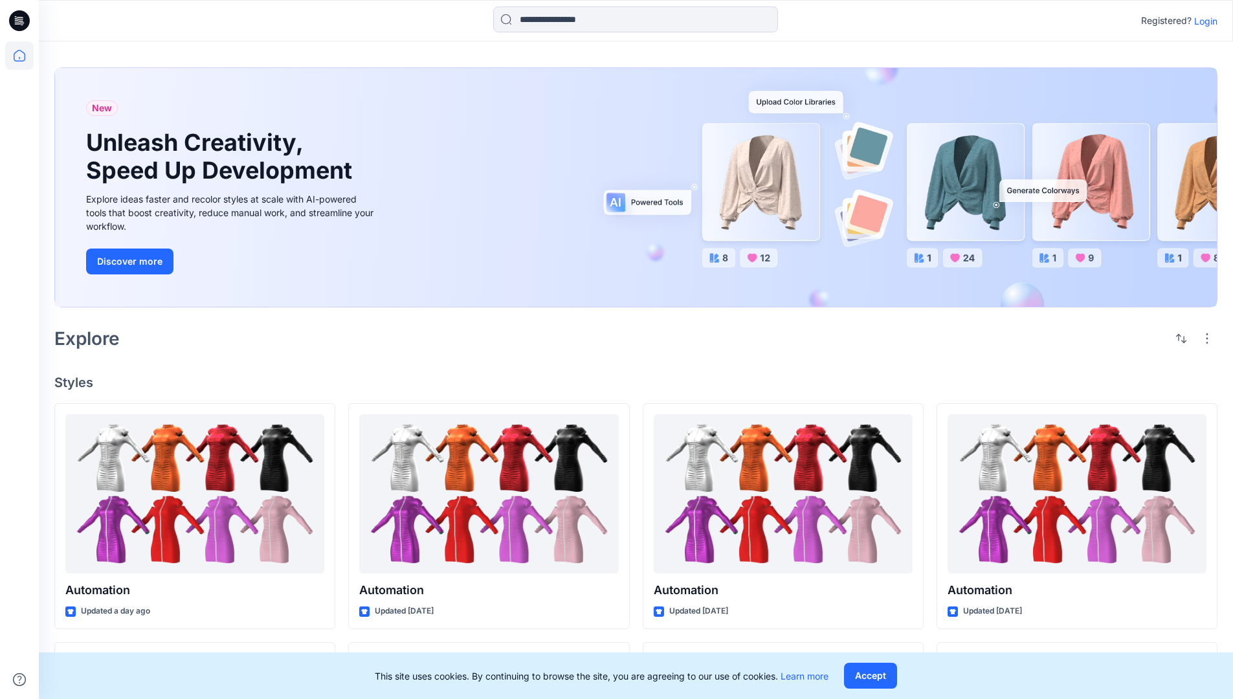 The image size is (1233, 699). I want to click on span: New, so click(102, 108).